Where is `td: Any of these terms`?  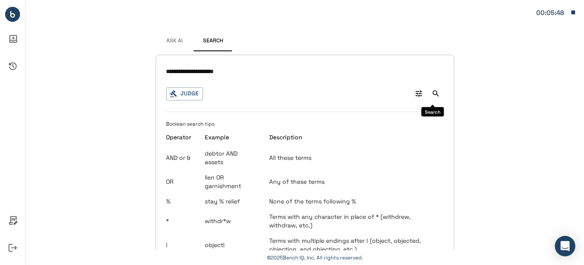 td: Any of these terms is located at coordinates (353, 181).